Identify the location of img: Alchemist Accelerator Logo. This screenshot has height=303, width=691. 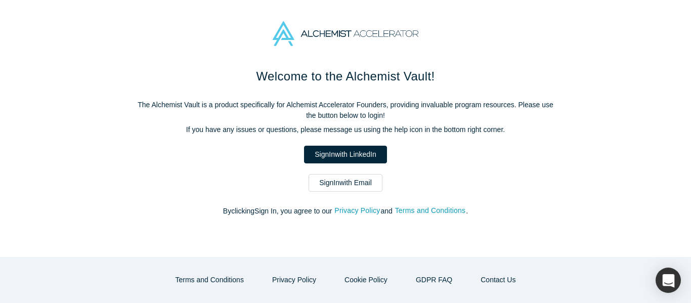
(346, 33).